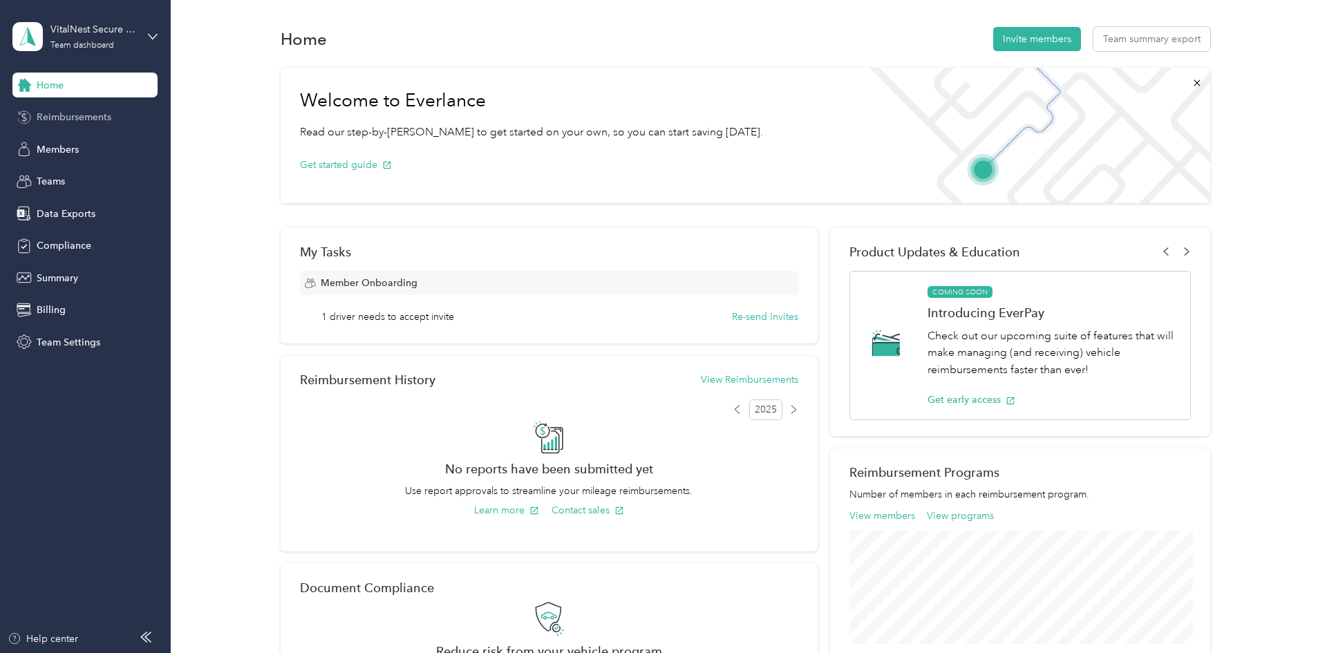 The height and width of the screenshot is (653, 1327). Describe the element at coordinates (588, 510) in the screenshot. I see `button: Contact sales` at that location.